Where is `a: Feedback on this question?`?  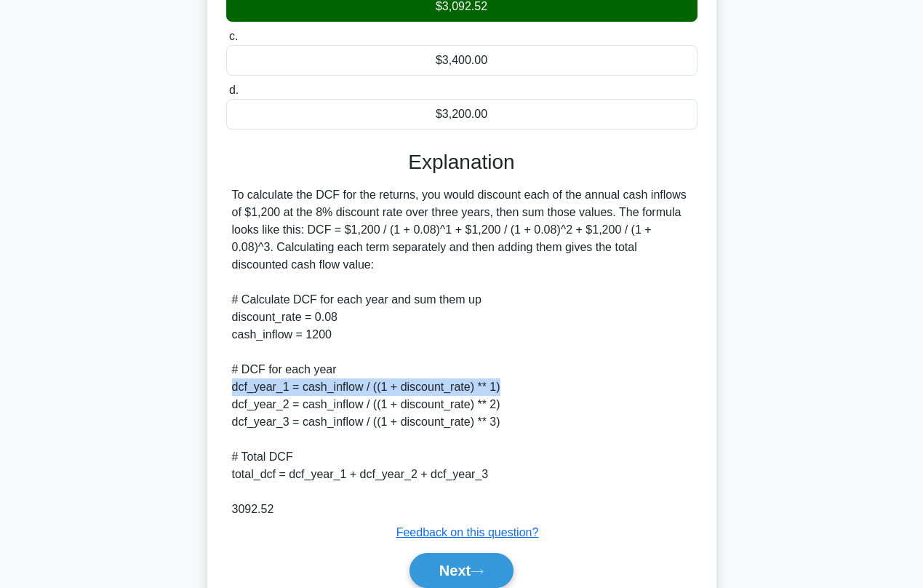 a: Feedback on this question? is located at coordinates (468, 532).